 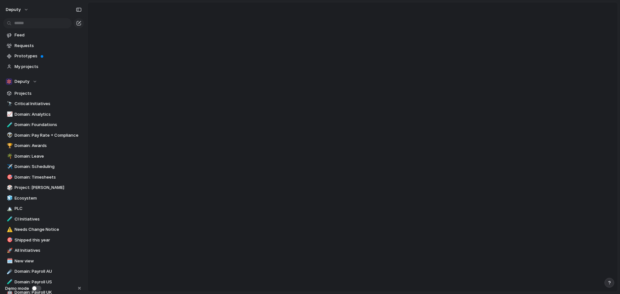 I want to click on a: ✈️Domain: Scheduling, so click(x=44, y=167).